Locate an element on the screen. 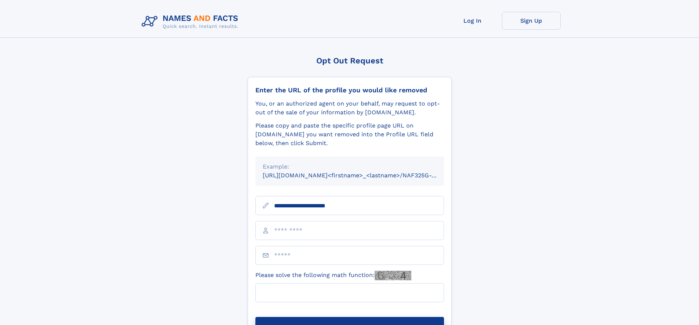 The image size is (699, 325). img: Logo Names and Facts is located at coordinates (191, 22).